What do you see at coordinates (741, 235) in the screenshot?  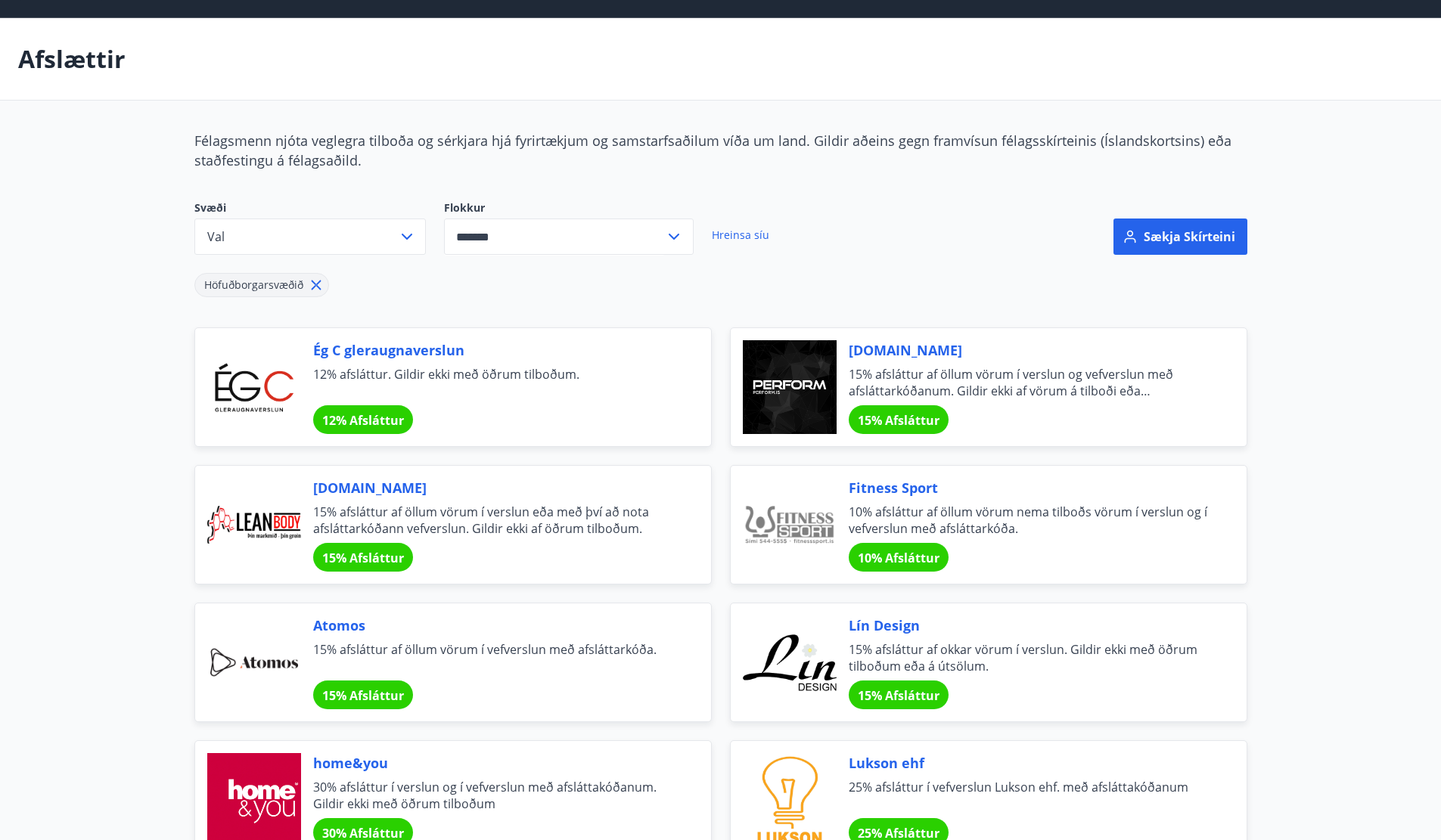 I see `a: Hreinsa síu` at bounding box center [741, 235].